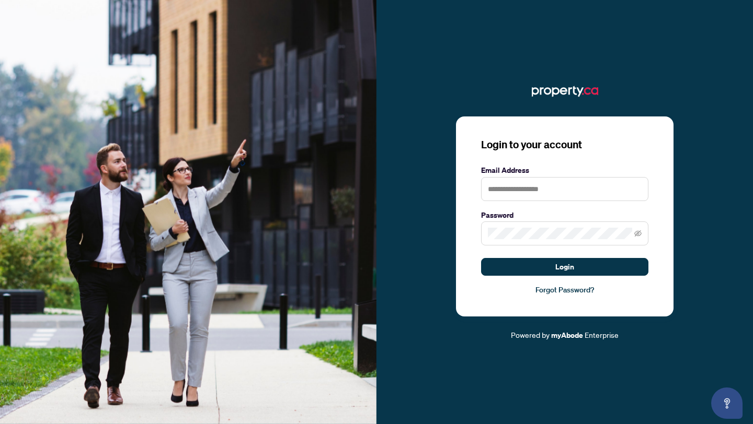 This screenshot has height=424, width=753. I want to click on label: Email Address, so click(564, 170).